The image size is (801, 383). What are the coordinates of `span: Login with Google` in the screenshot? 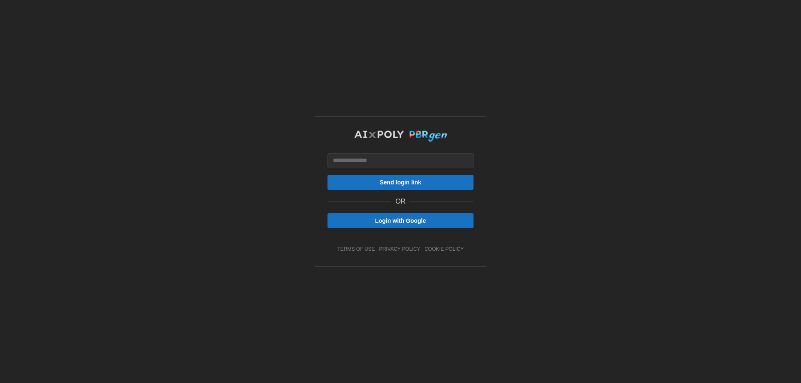 It's located at (401, 221).